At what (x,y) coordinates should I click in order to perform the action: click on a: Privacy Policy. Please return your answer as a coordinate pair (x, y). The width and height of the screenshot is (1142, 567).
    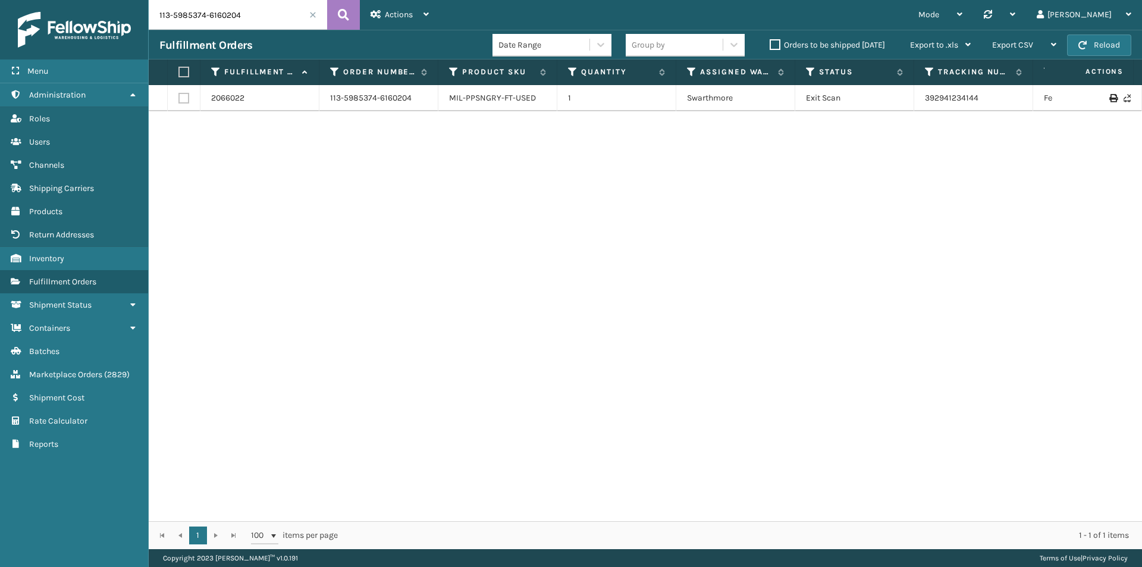
    Looking at the image, I should click on (1105, 558).